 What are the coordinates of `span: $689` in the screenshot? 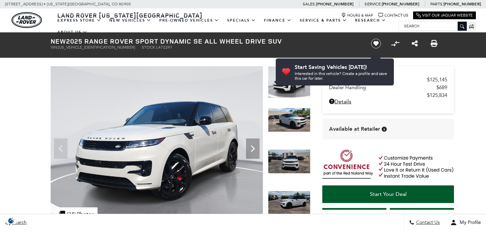 It's located at (442, 87).